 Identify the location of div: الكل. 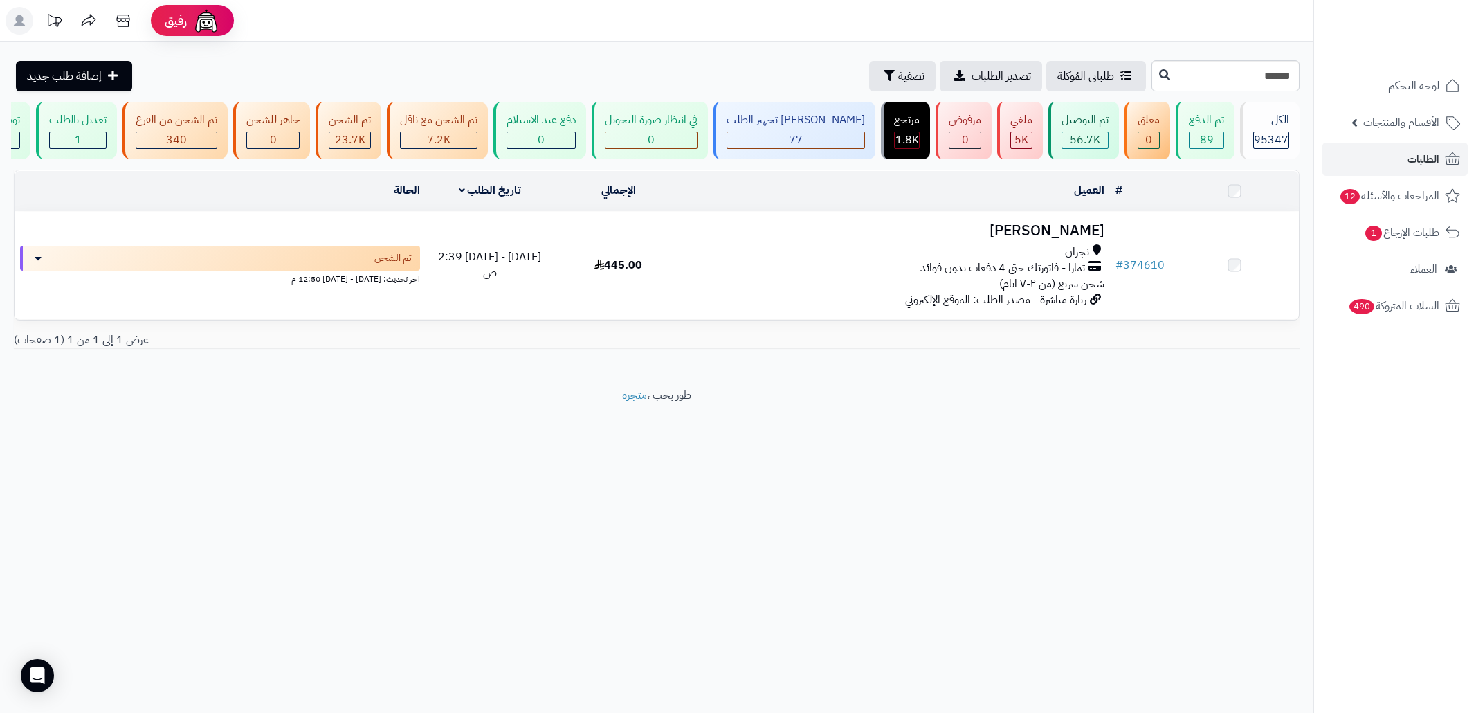
(1271, 120).